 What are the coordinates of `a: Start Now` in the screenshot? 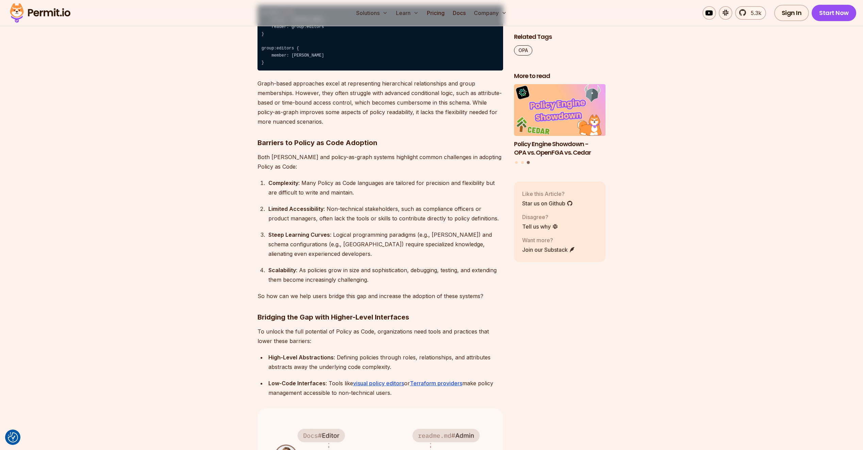 It's located at (834, 13).